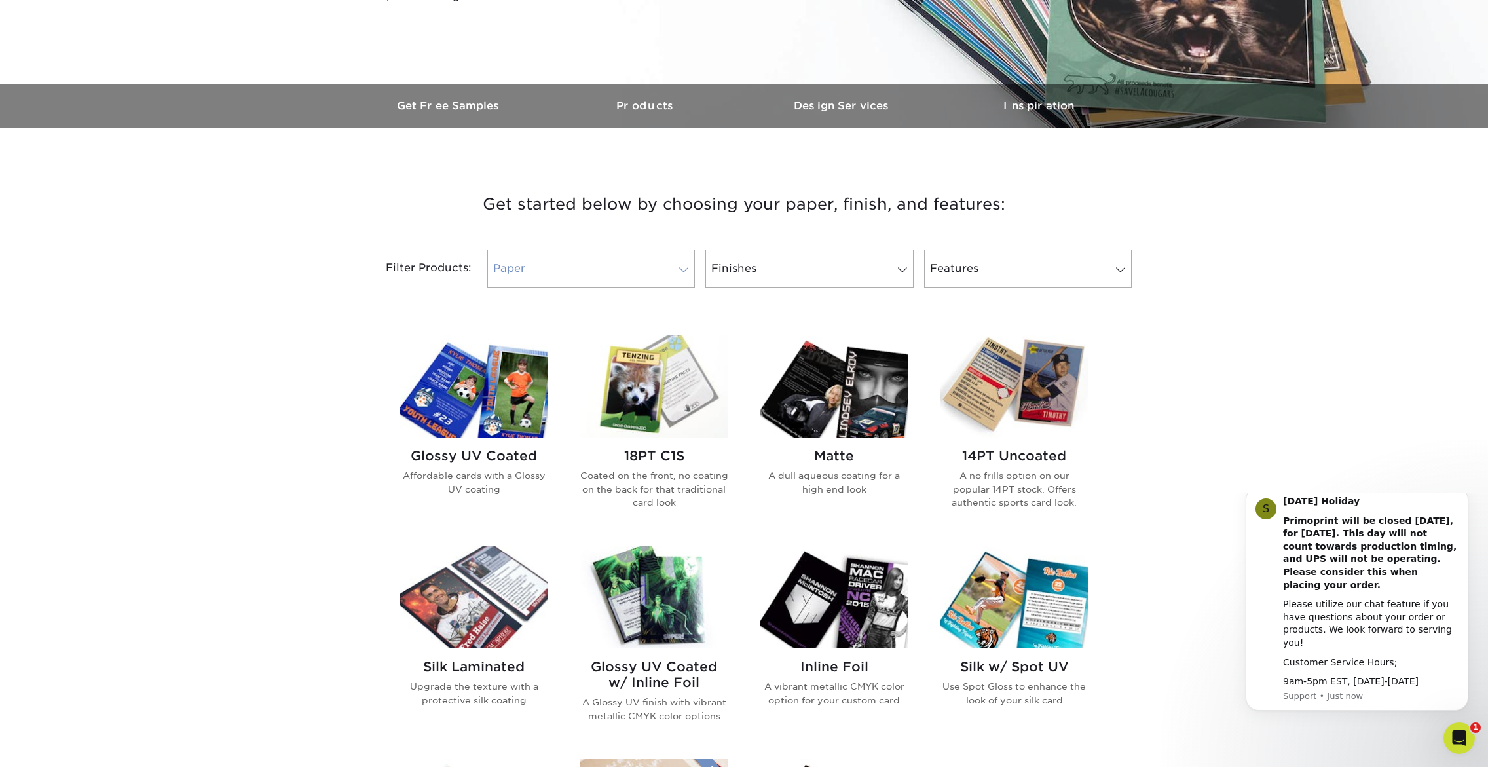  Describe the element at coordinates (834, 432) in the screenshot. I see `a: Matte Trading Cards Matte A dull aqueous coating for a high end look` at that location.